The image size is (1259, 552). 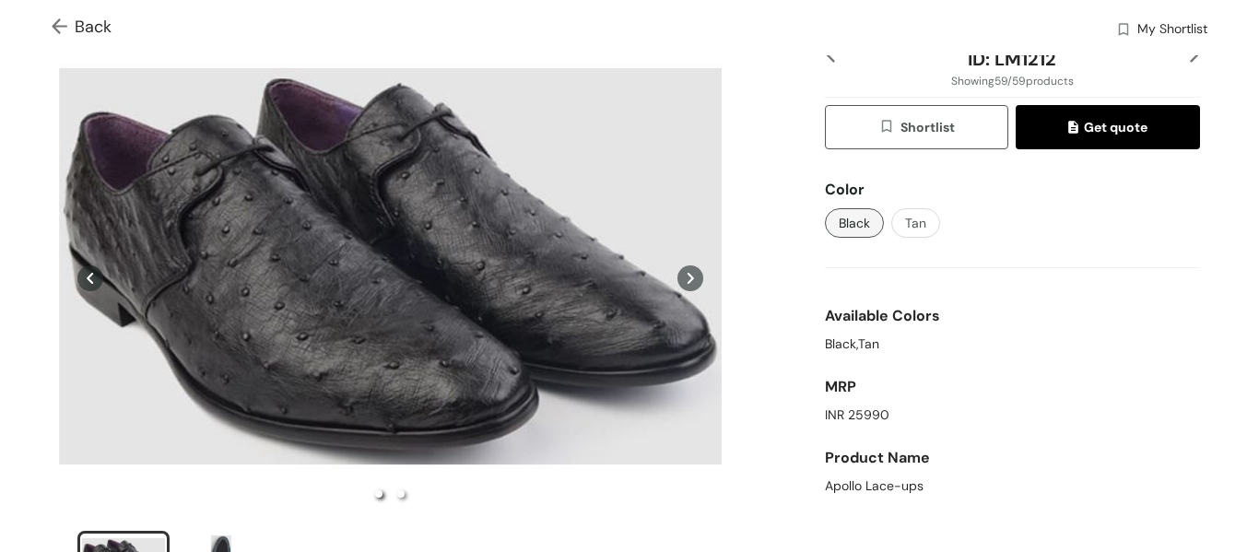 What do you see at coordinates (401, 494) in the screenshot?
I see `li: slide item 2` at bounding box center [401, 494].